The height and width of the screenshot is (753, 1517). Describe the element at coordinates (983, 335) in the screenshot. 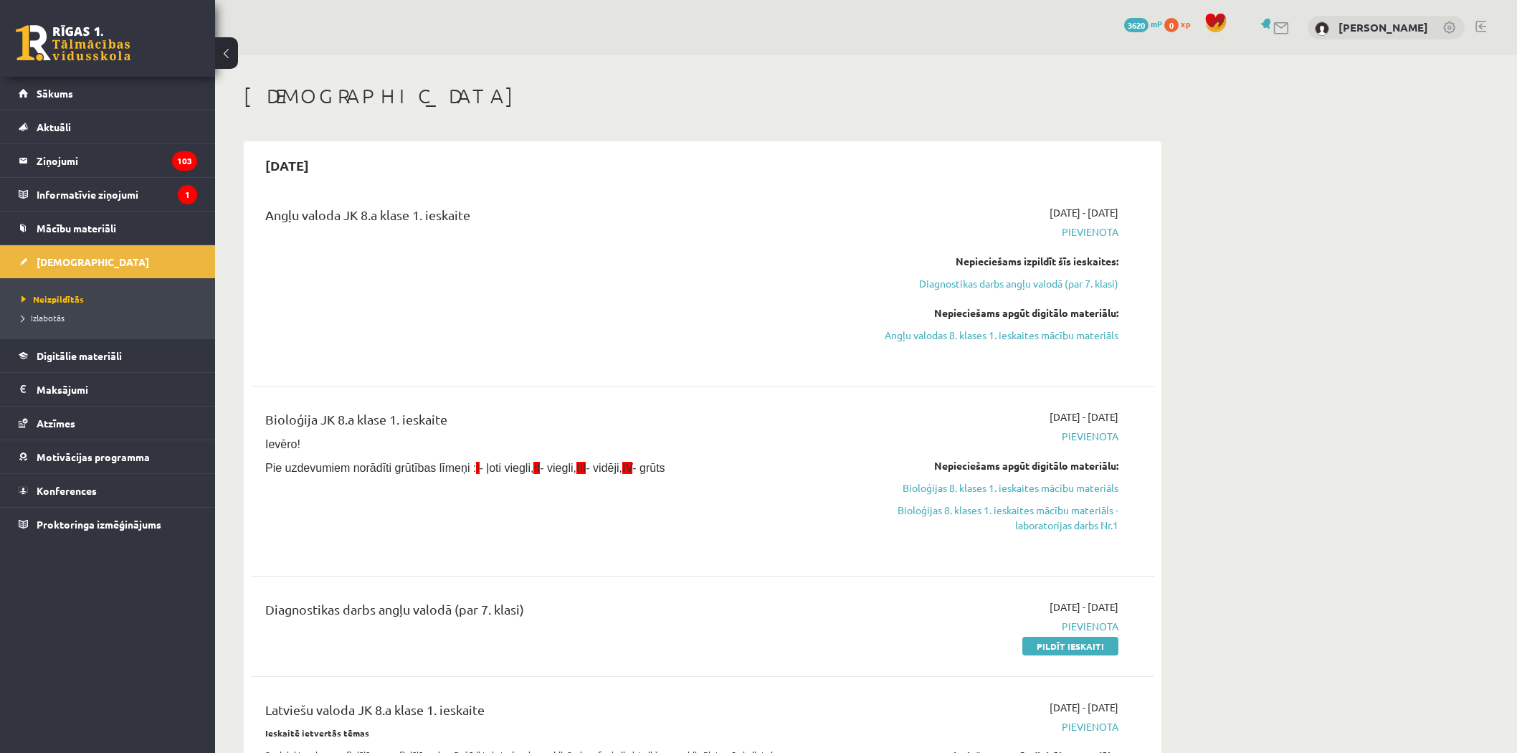

I see `a: Angļu valodas 8. klases 1. ieskaites mācību materiāls` at that location.